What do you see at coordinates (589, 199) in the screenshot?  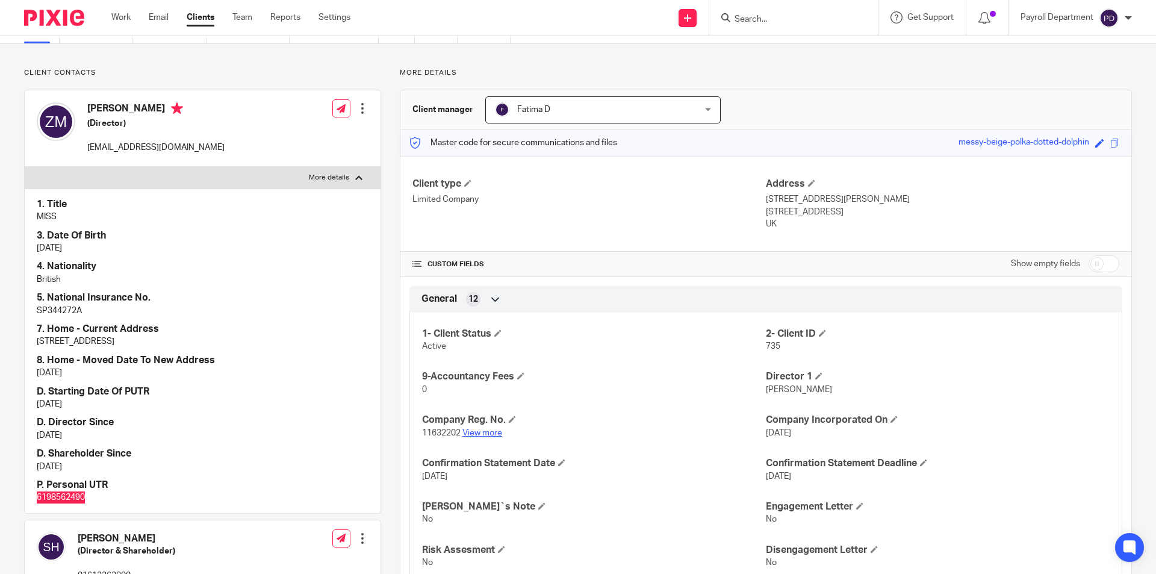 I see `p: Limited Company` at bounding box center [589, 199].